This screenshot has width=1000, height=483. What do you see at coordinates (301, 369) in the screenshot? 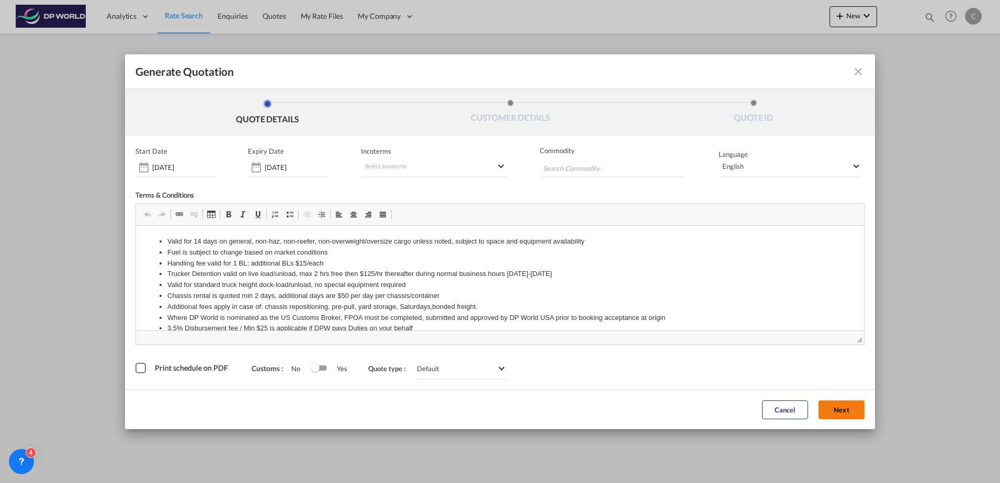
I see `span: No` at bounding box center [301, 369].